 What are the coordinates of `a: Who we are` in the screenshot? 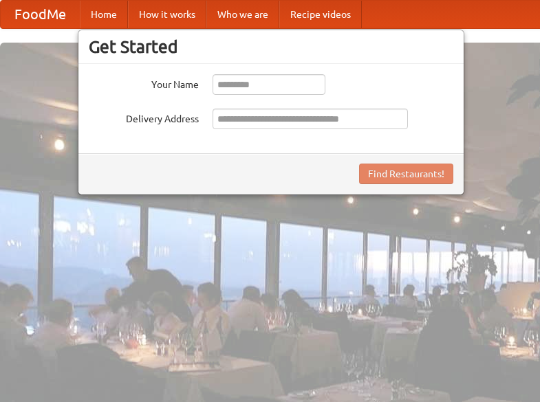 It's located at (243, 14).